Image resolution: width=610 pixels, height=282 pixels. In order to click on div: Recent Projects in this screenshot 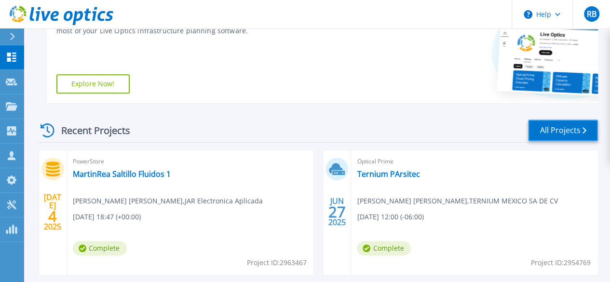, I will do `click(90, 130)`.